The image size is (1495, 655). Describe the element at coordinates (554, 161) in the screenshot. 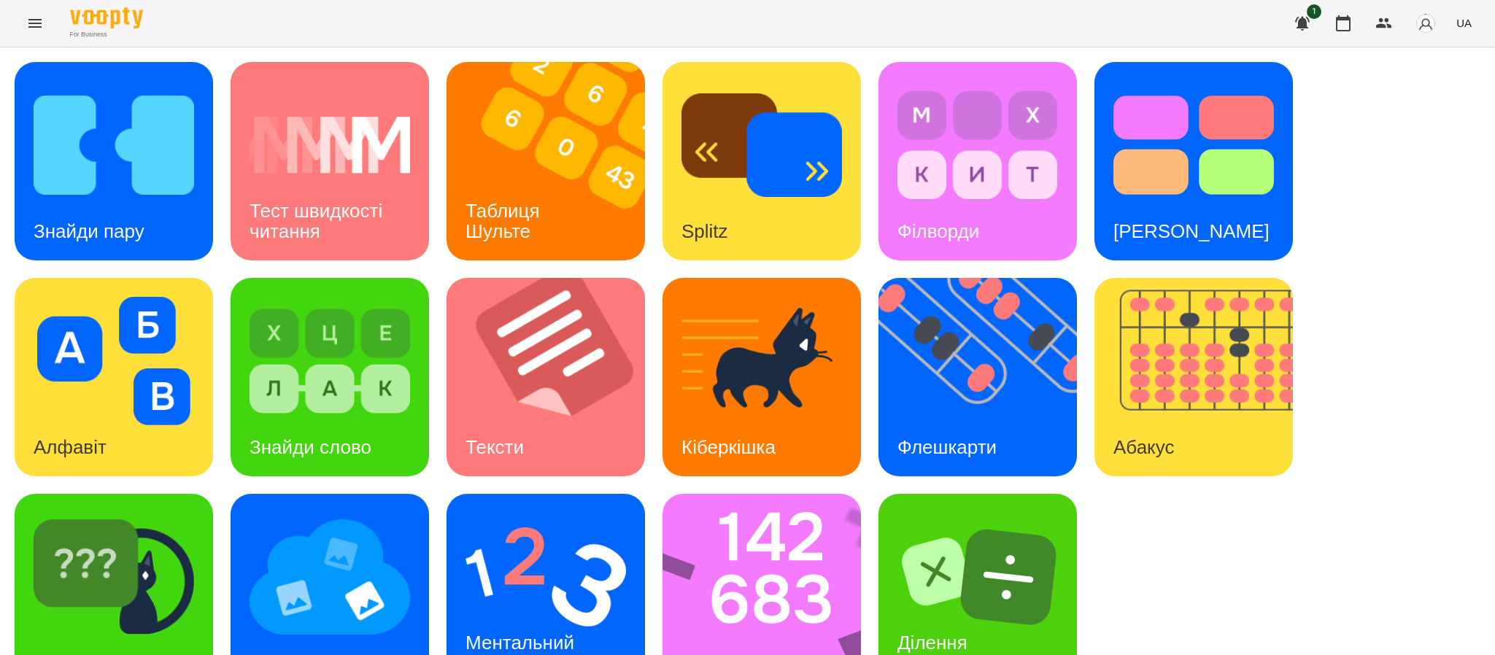

I see `img: Таблиця Шульте` at that location.